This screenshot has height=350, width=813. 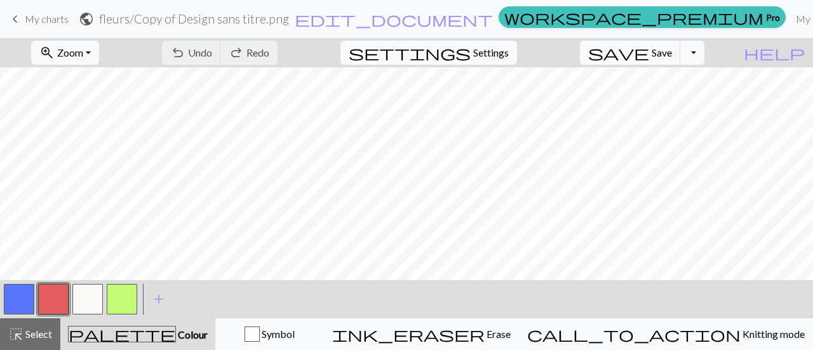 What do you see at coordinates (16, 334) in the screenshot?
I see `span: highlight_alt` at bounding box center [16, 334].